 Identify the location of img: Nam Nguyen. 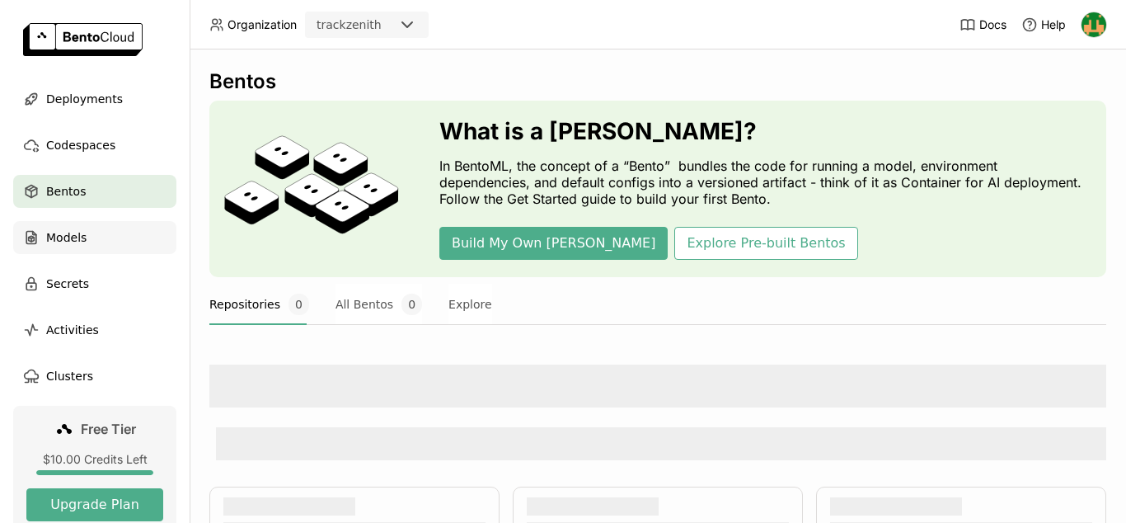
(1094, 25).